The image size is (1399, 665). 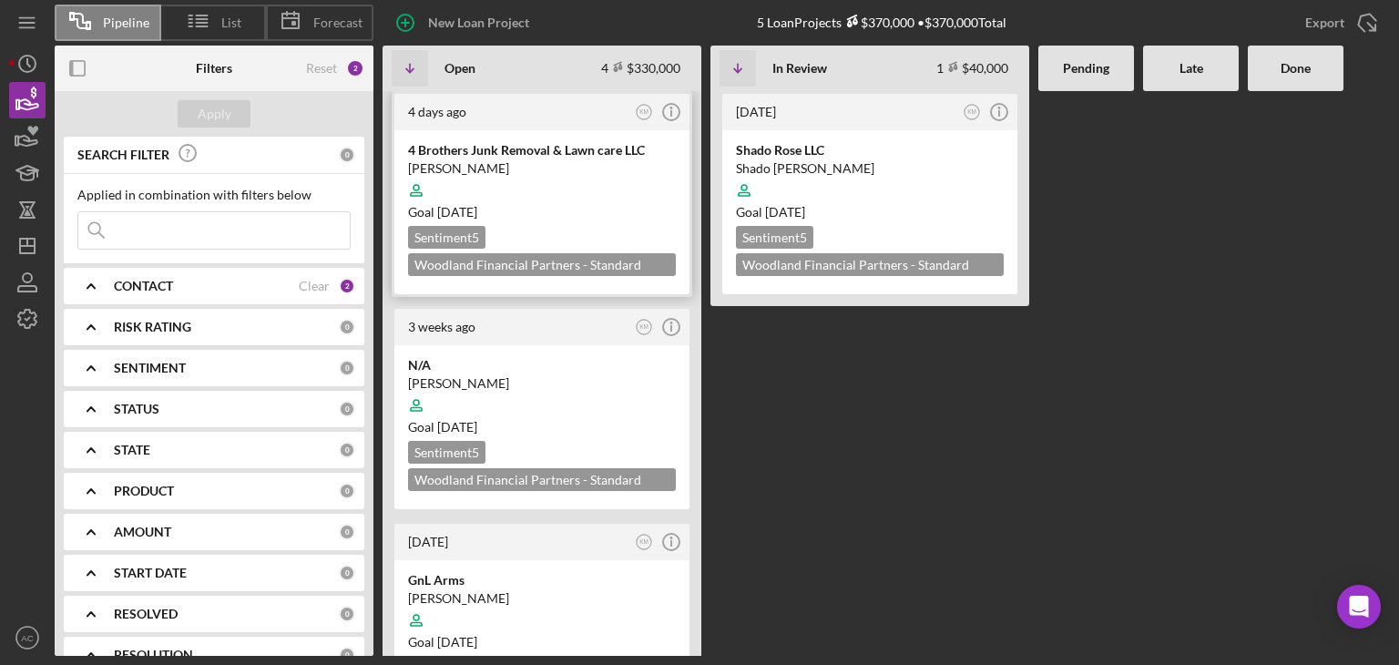 What do you see at coordinates (870, 264) in the screenshot?
I see `div: Woodland Financial Partners - Standard Business Loan $40,000` at bounding box center [870, 264].